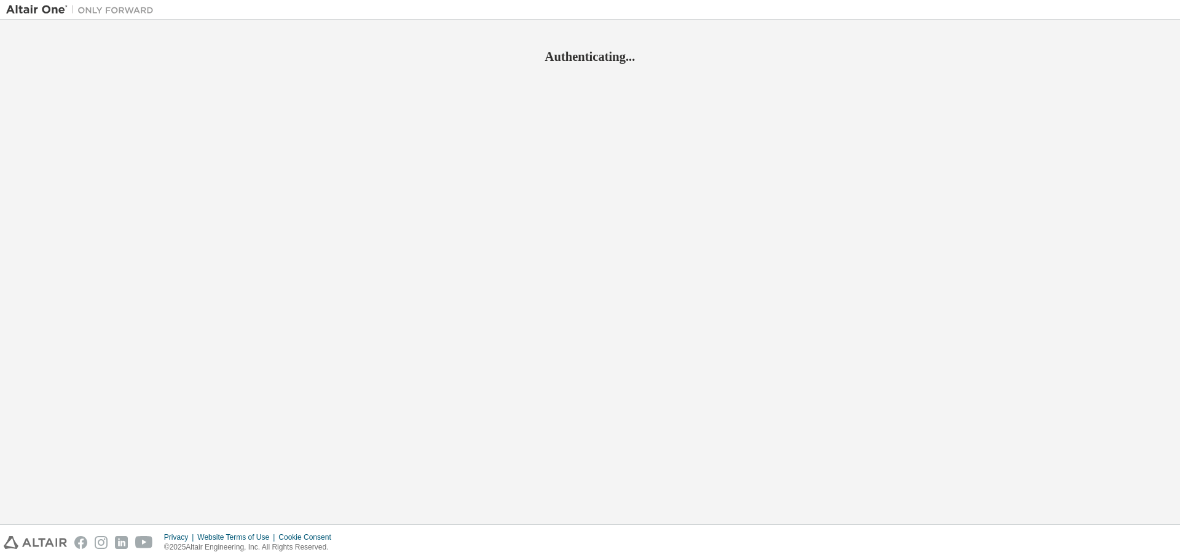 This screenshot has width=1180, height=560. I want to click on img: linkedin.svg, so click(121, 542).